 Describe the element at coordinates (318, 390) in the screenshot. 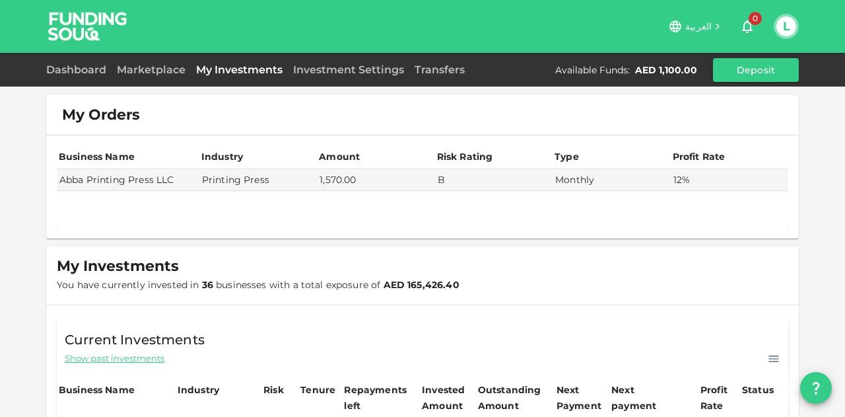

I see `div: Tenure` at that location.